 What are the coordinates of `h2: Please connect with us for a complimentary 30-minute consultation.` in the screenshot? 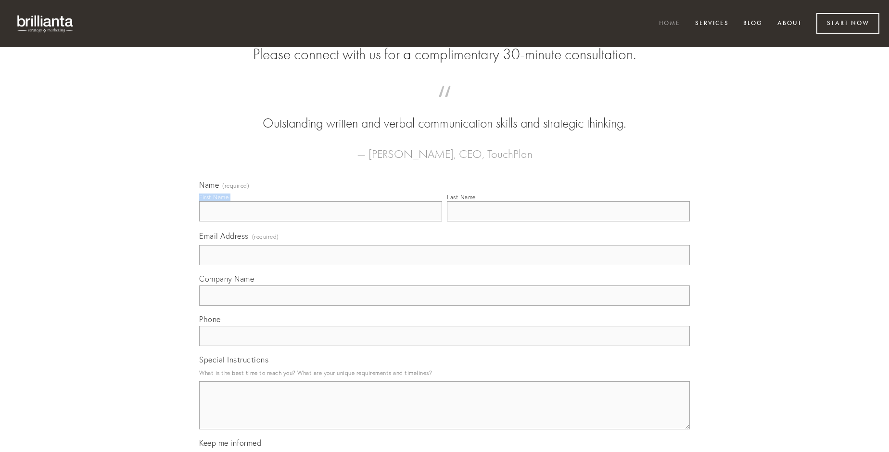 It's located at (444, 54).